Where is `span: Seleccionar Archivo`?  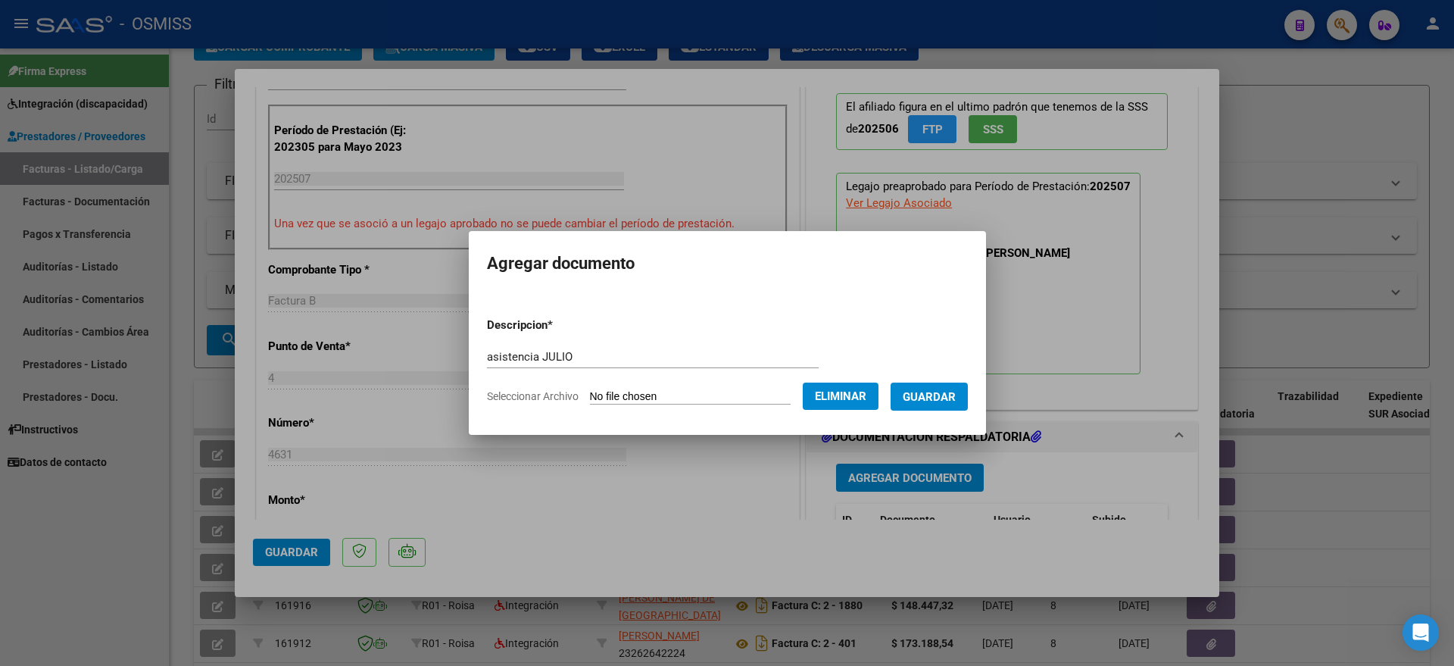 span: Seleccionar Archivo is located at coordinates (532, 396).